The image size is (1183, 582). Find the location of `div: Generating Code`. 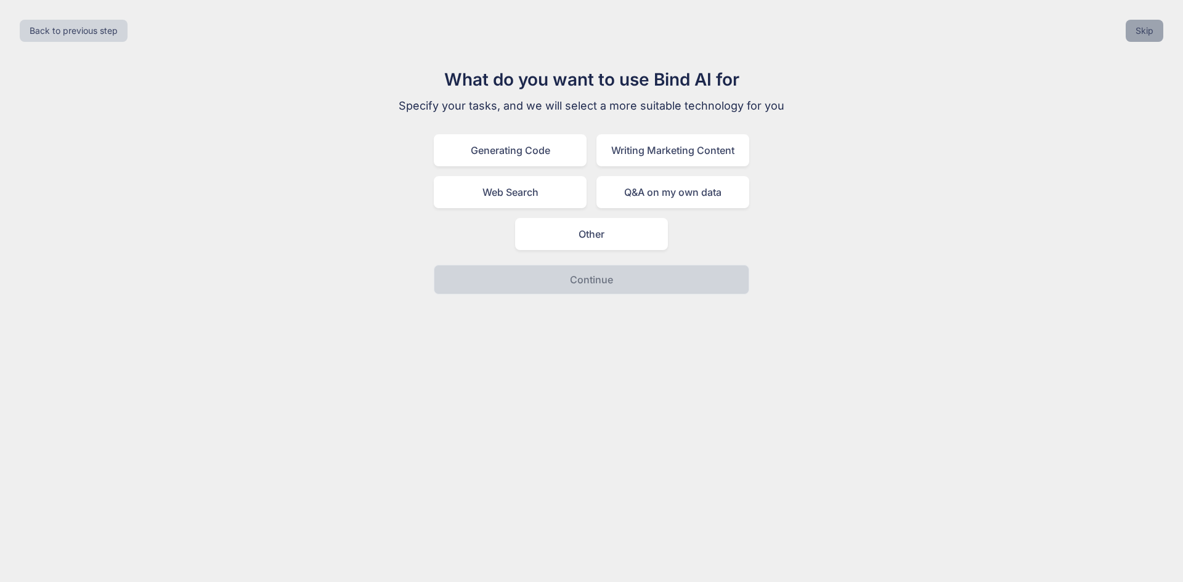

div: Generating Code is located at coordinates (510, 150).